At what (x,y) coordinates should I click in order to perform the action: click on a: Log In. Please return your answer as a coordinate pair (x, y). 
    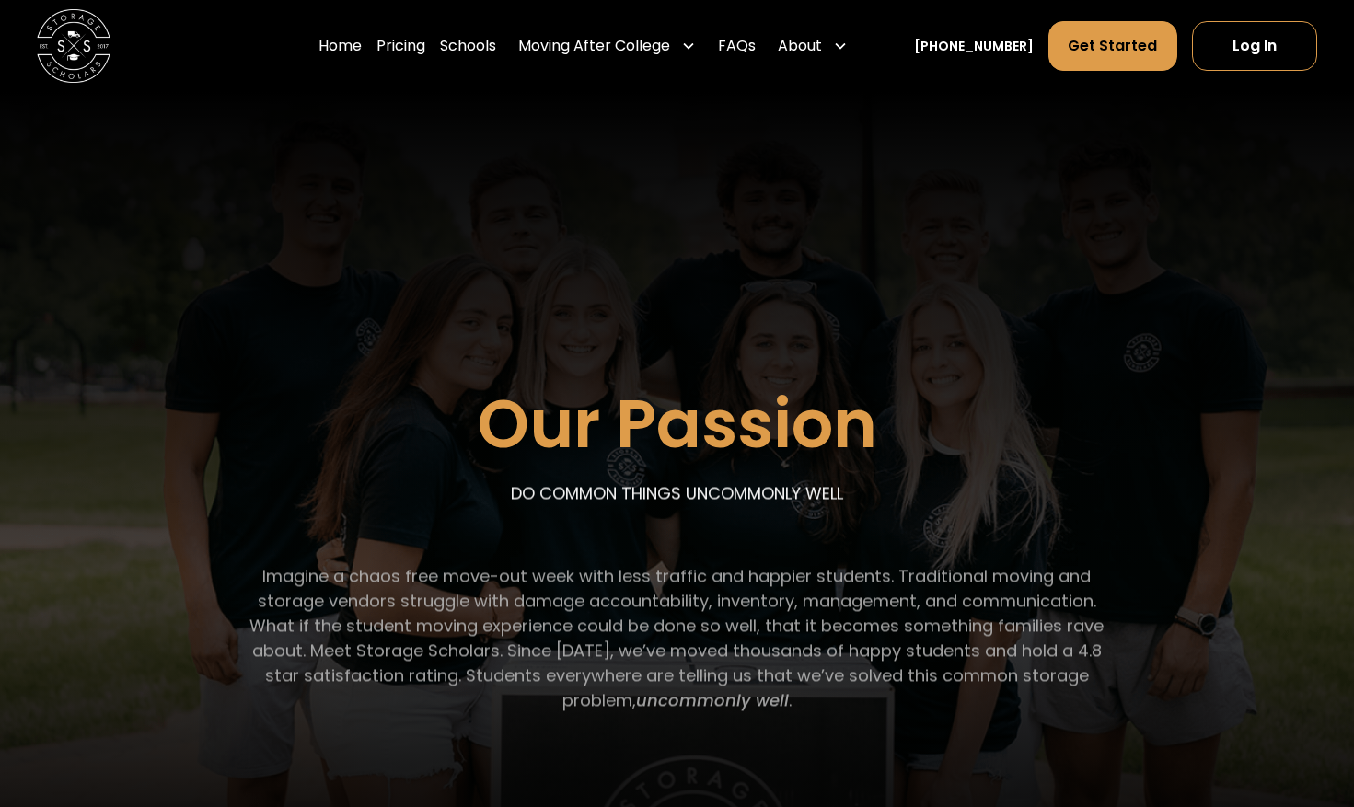
    Looking at the image, I should click on (1255, 46).